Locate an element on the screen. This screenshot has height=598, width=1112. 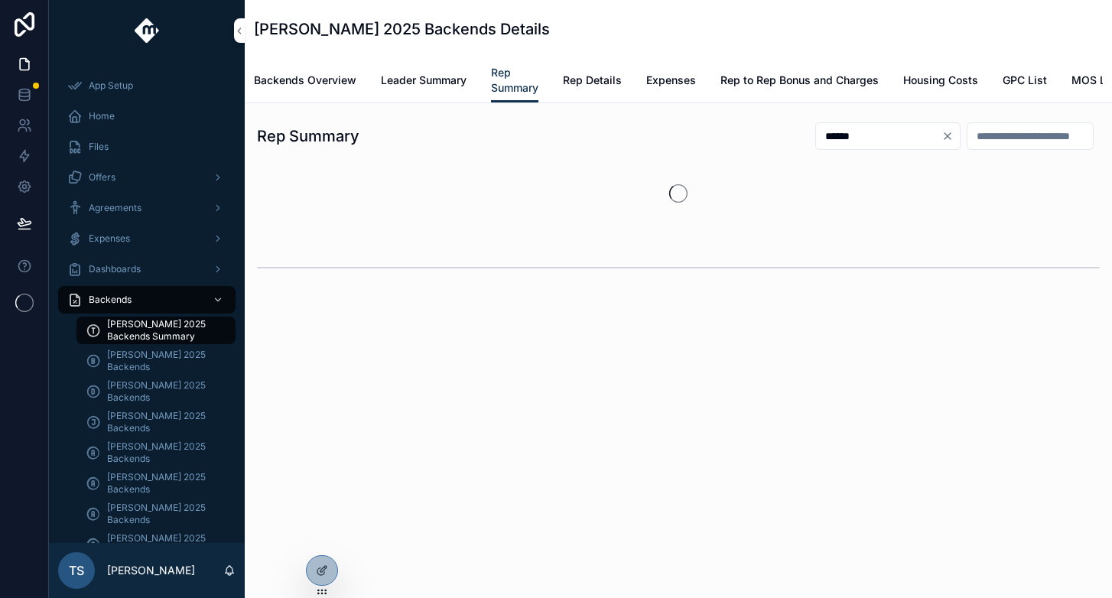
a: Housing Costs is located at coordinates (941, 82).